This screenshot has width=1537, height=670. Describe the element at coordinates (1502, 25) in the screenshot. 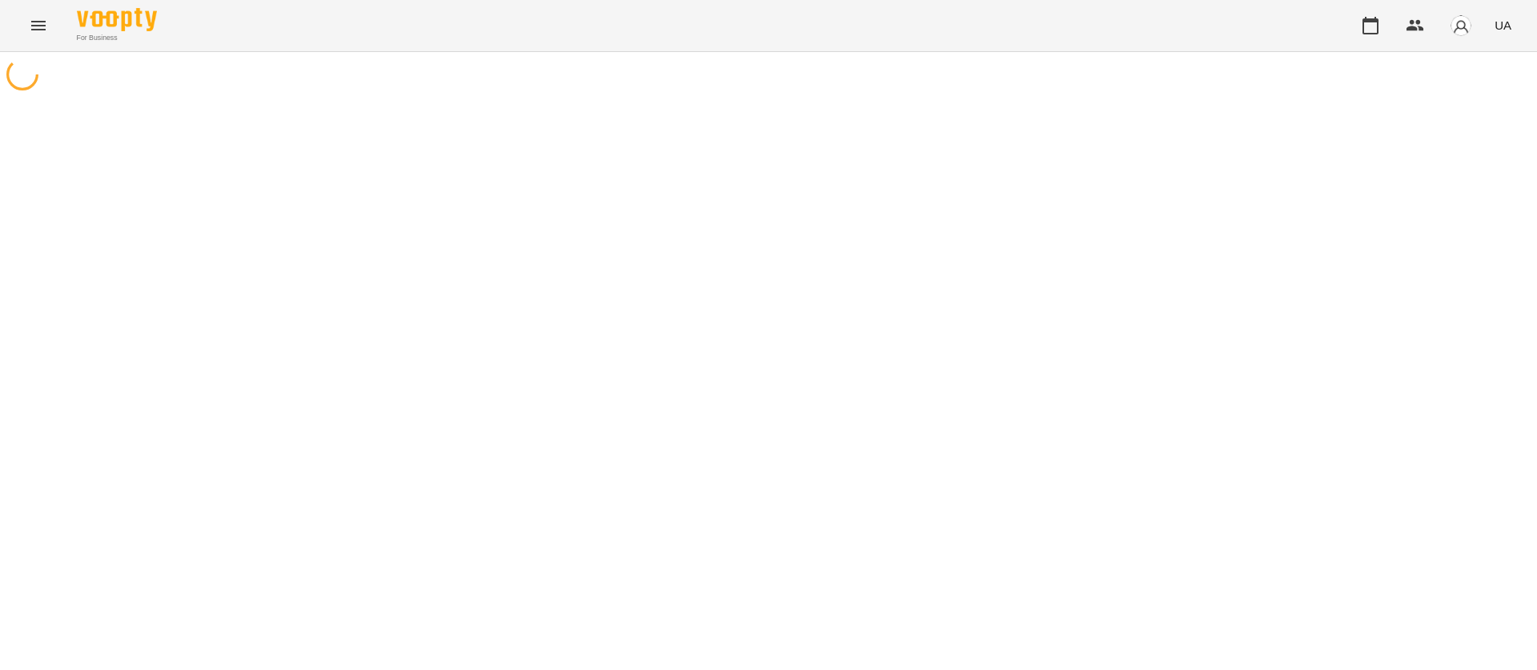

I see `span: UA` at that location.